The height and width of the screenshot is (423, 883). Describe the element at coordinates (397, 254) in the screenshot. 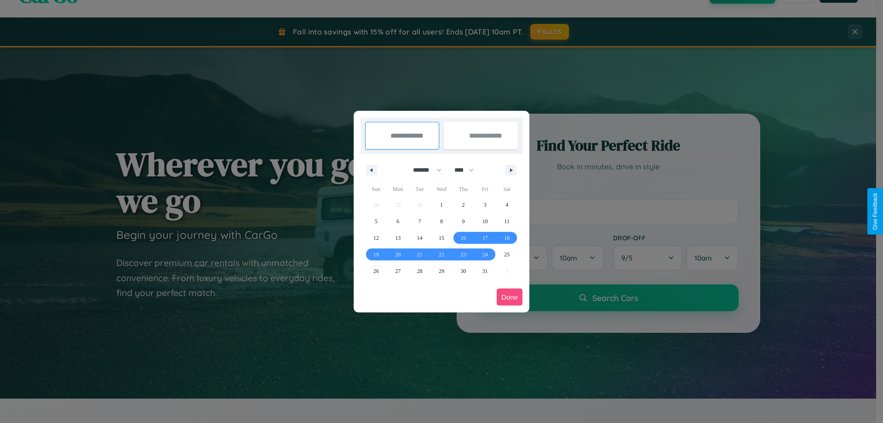

I see `button: 20` at that location.